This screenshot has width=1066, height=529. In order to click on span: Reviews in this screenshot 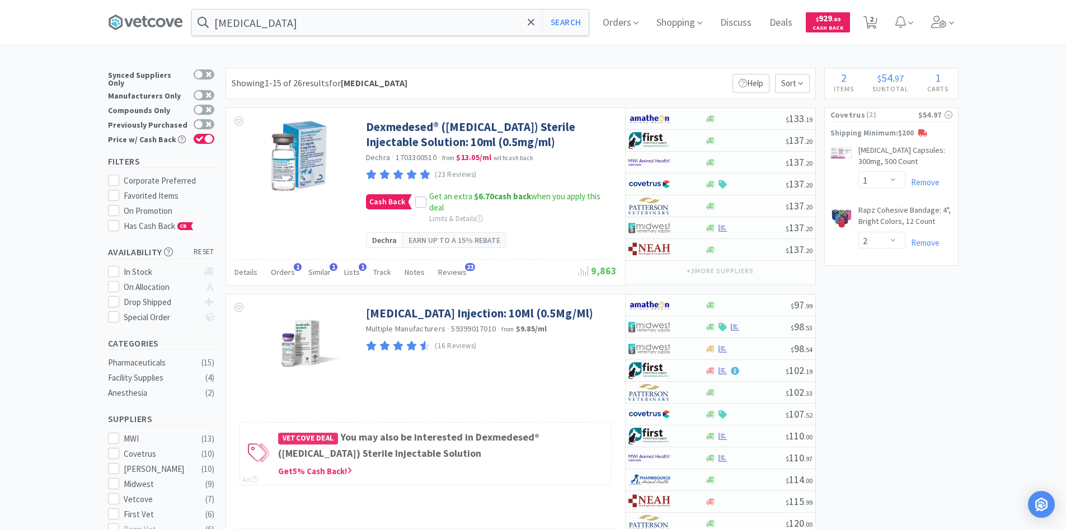, I will do `click(452, 272)`.